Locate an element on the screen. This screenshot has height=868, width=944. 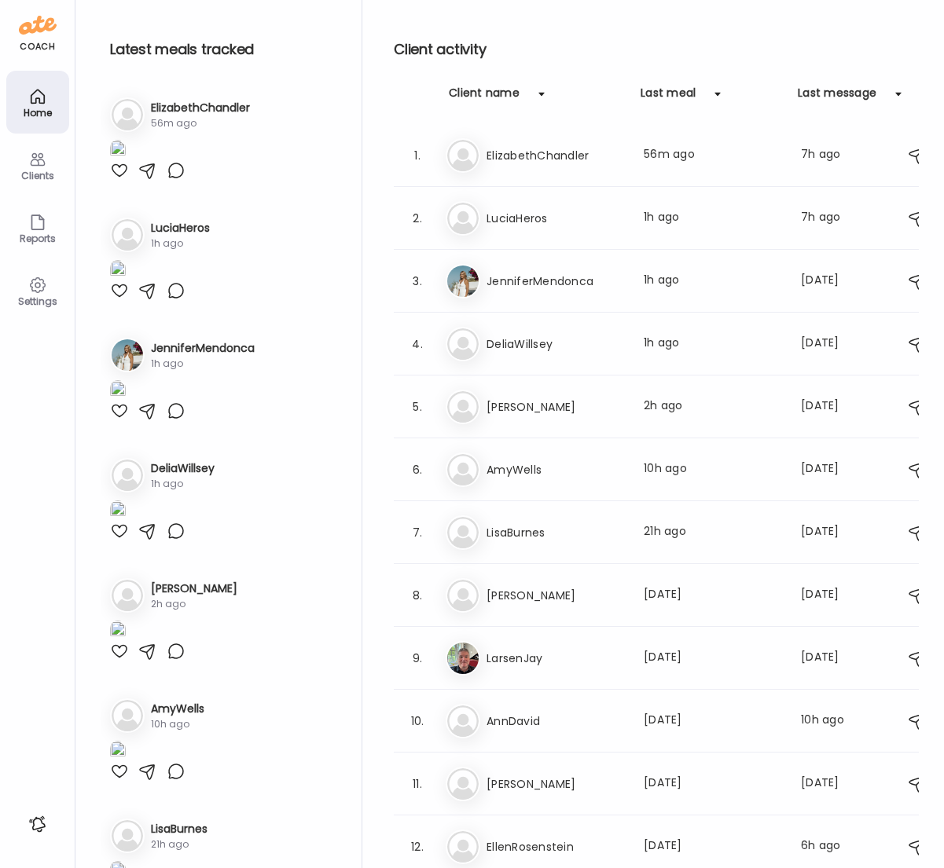
div: 4. is located at coordinates (417, 344).